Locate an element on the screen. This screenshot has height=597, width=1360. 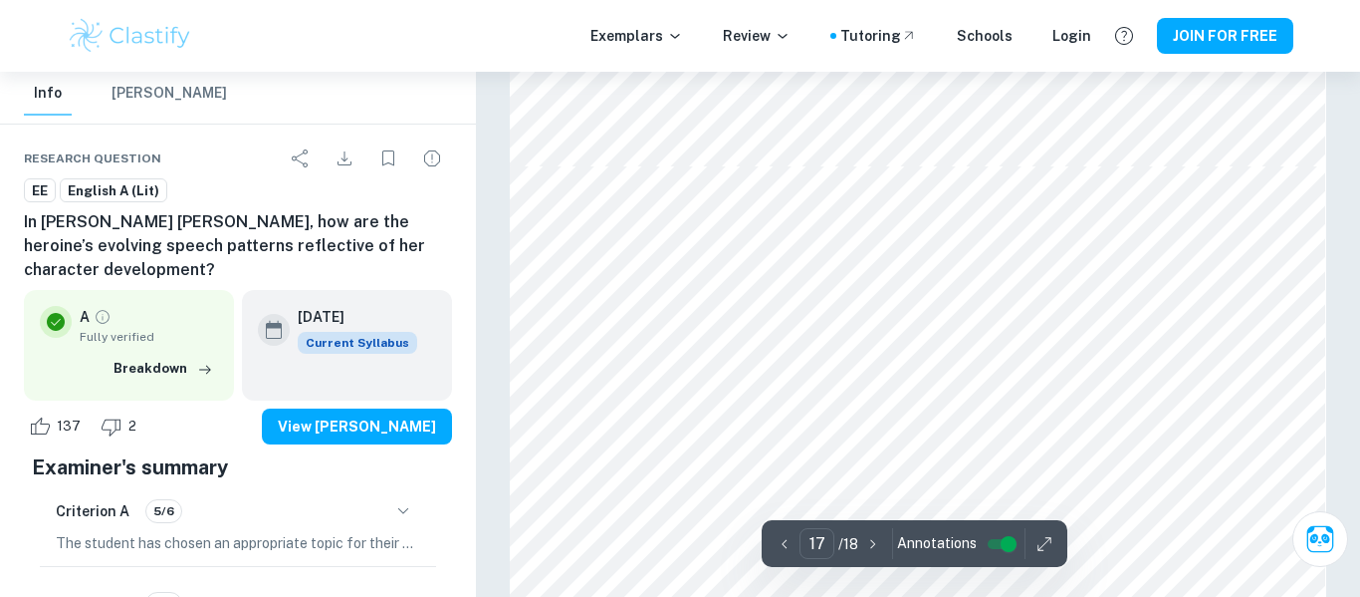
a: Tutoring is located at coordinates (878, 36).